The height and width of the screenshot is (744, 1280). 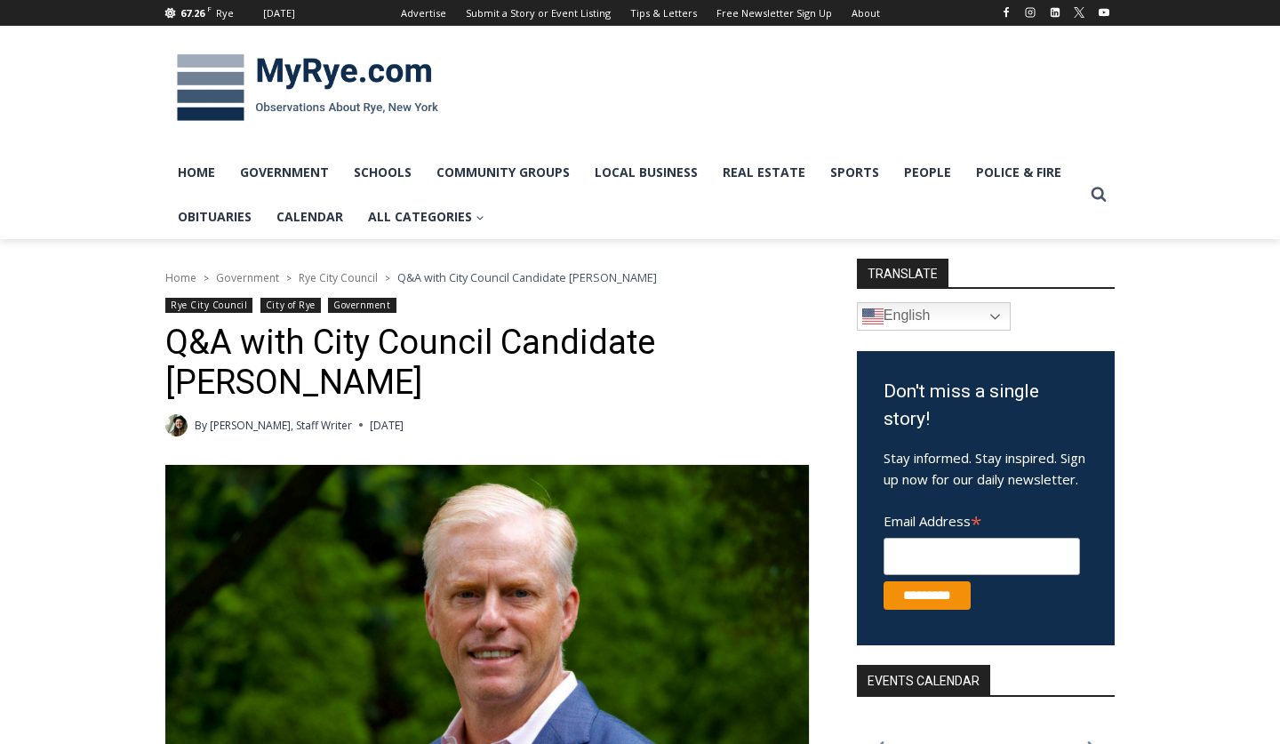 What do you see at coordinates (764, 173) in the screenshot?
I see `a: Real Estate` at bounding box center [764, 173].